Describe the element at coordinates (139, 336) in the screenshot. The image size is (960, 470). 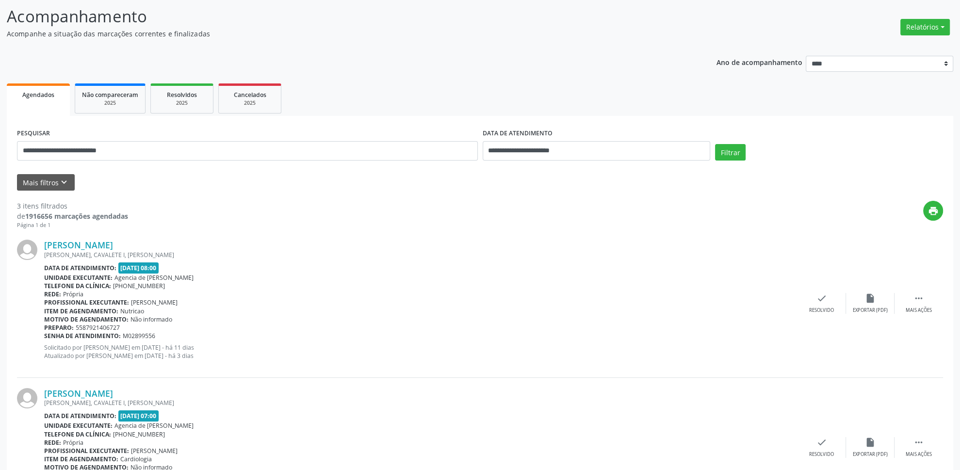
I see `span: M02899556` at that location.